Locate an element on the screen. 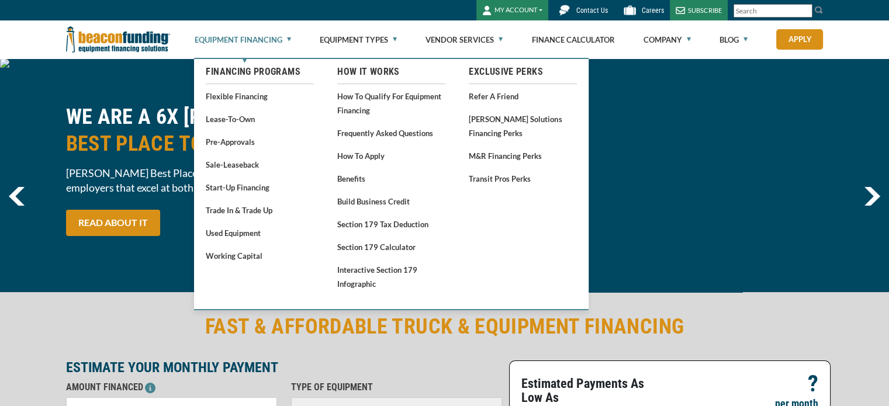 Image resolution: width=889 pixels, height=406 pixels. a: previous is located at coordinates (16, 196).